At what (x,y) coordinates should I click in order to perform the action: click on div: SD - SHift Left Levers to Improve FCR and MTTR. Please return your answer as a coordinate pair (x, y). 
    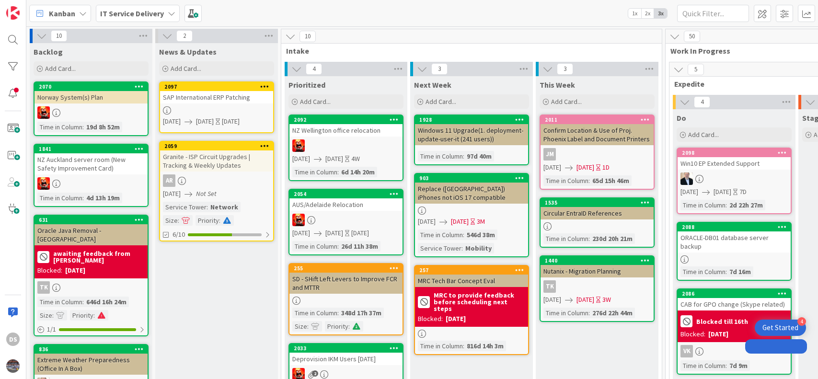
    Looking at the image, I should click on (346, 283).